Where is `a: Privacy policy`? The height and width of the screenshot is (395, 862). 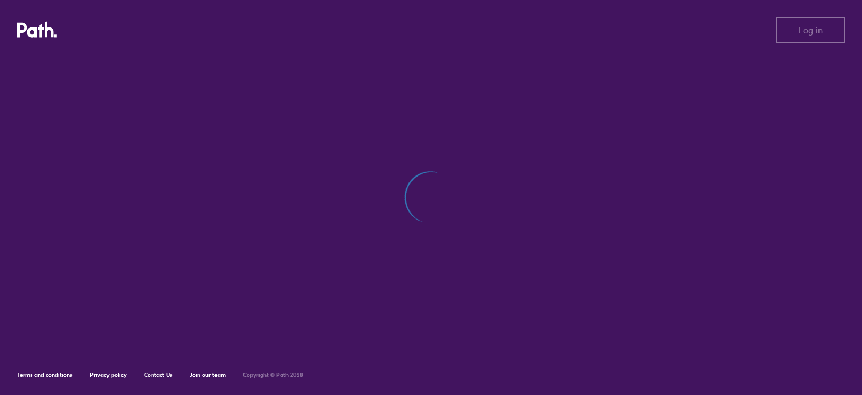 a: Privacy policy is located at coordinates (108, 374).